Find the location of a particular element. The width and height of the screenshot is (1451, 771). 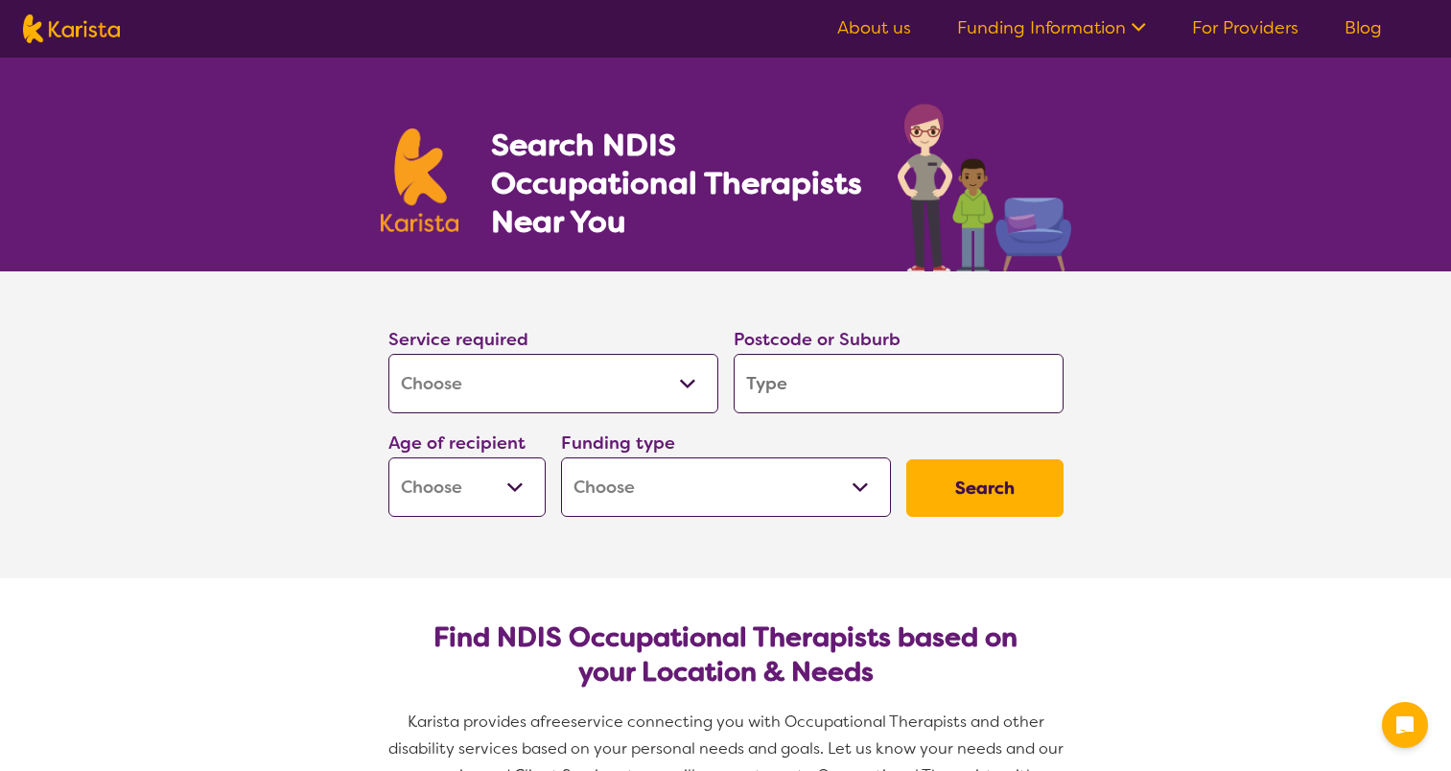

label: Funding type is located at coordinates (618, 443).